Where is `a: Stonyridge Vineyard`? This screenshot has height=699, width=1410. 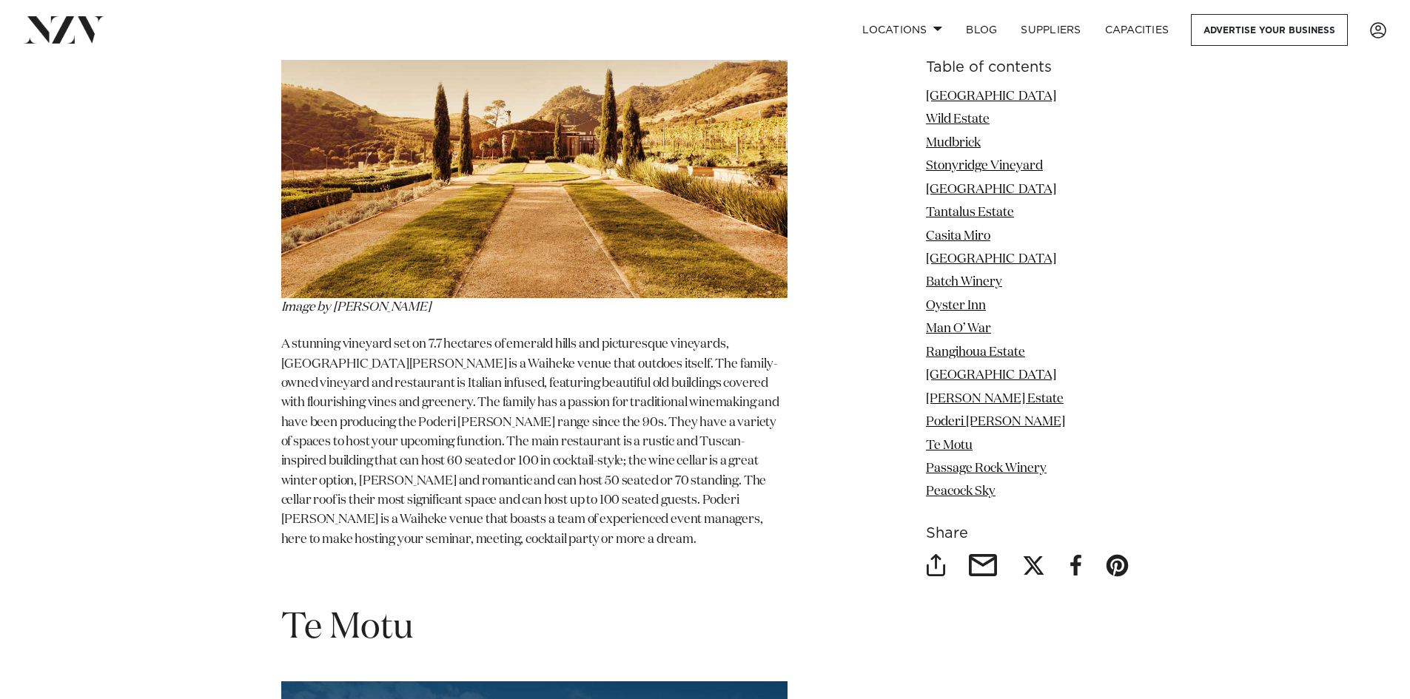
a: Stonyridge Vineyard is located at coordinates (984, 166).